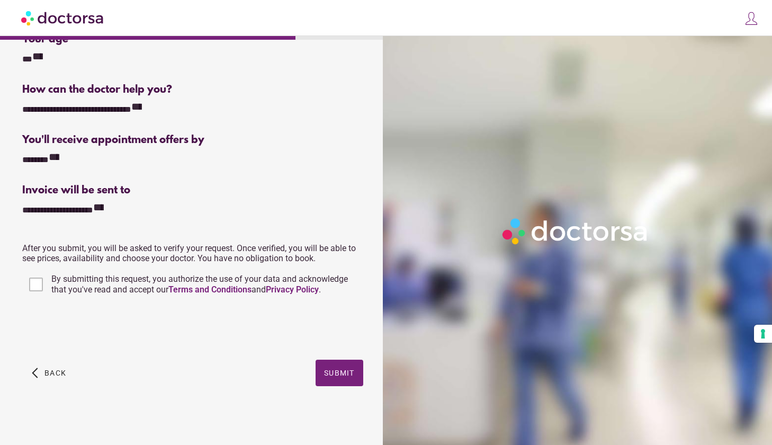  Describe the element at coordinates (751, 19) in the screenshot. I see `img: icons8-customer-100.png` at that location.